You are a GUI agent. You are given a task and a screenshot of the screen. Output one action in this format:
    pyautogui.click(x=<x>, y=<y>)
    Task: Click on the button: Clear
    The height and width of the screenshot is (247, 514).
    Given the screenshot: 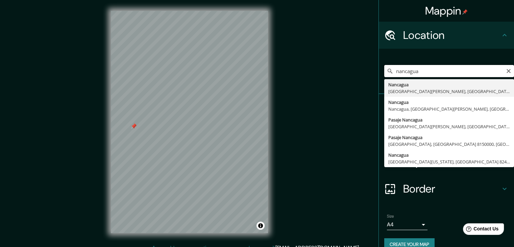 What is the action you would take?
    pyautogui.click(x=508, y=70)
    